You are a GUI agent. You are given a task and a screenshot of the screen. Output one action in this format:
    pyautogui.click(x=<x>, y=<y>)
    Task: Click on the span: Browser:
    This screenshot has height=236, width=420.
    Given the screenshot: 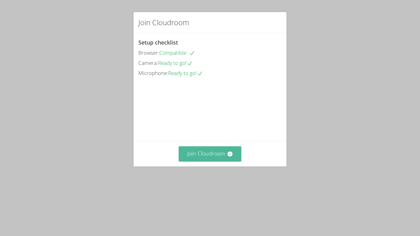 What is the action you would take?
    pyautogui.click(x=149, y=53)
    